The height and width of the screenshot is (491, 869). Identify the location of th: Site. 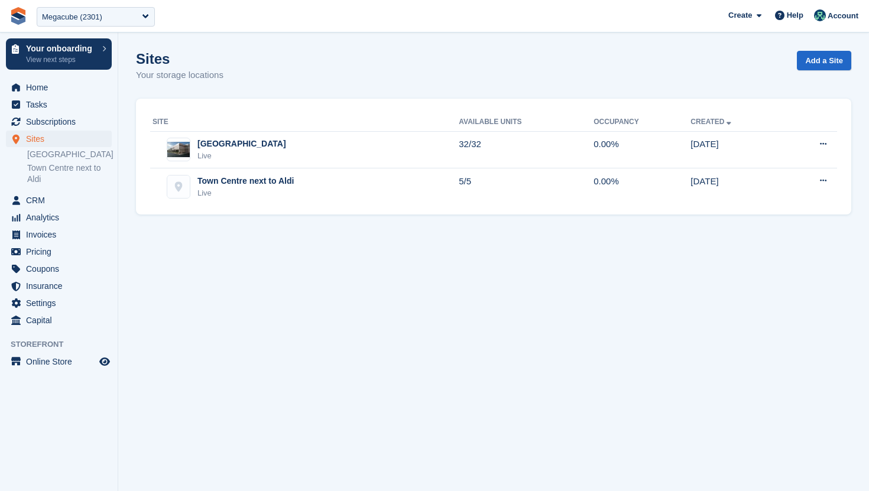
(305, 122).